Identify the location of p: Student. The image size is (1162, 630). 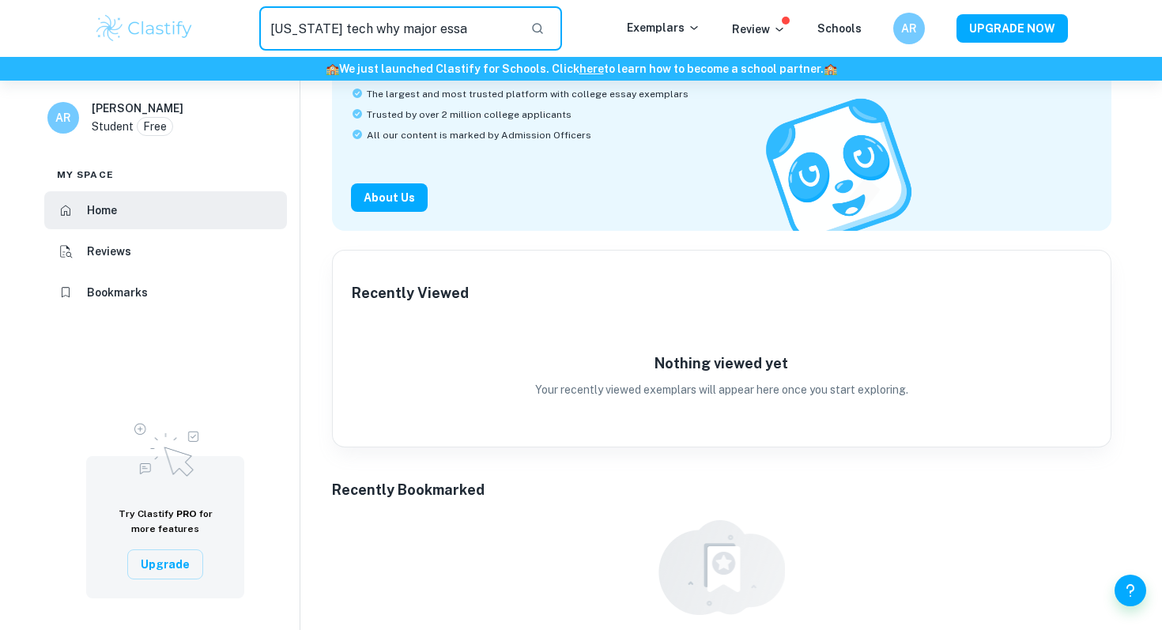
(112, 127).